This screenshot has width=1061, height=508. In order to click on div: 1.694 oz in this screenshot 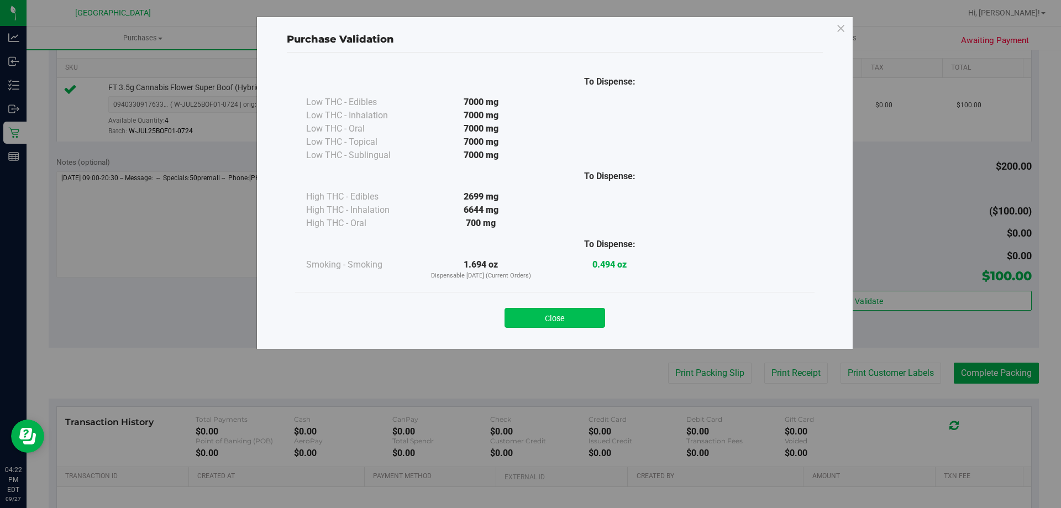, I will do `click(481, 269)`.